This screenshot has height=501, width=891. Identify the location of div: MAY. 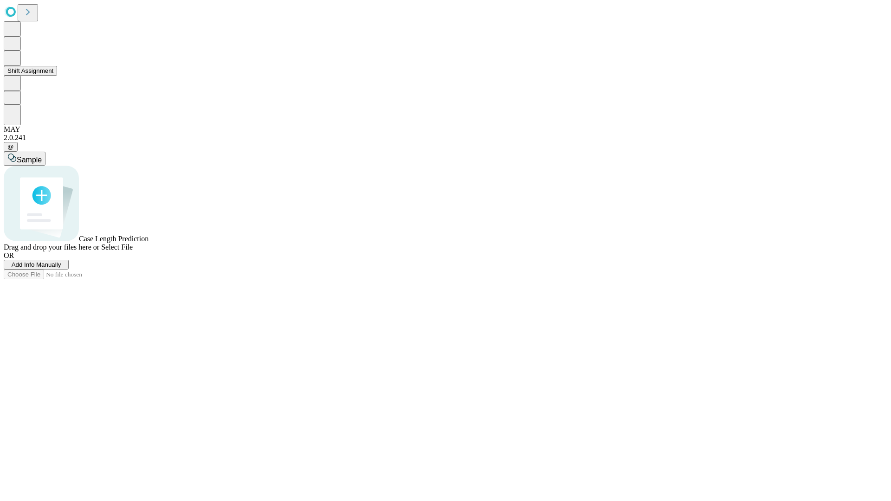
(445, 129).